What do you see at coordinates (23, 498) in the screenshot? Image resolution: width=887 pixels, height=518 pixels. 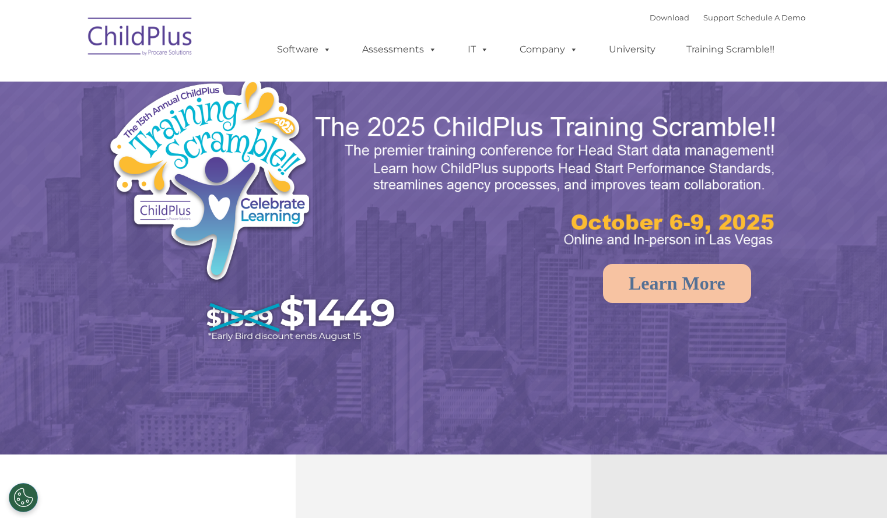 I see `button: Cookies Settings` at bounding box center [23, 498].